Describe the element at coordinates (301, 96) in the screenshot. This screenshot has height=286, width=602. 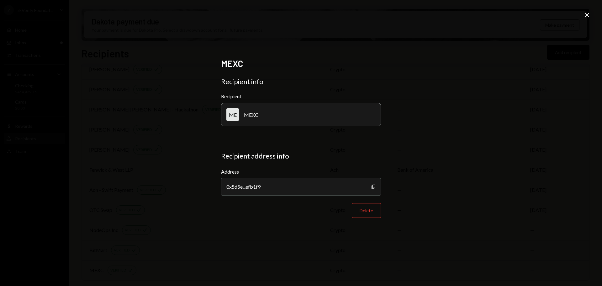
I see `div: Recipient` at that location.